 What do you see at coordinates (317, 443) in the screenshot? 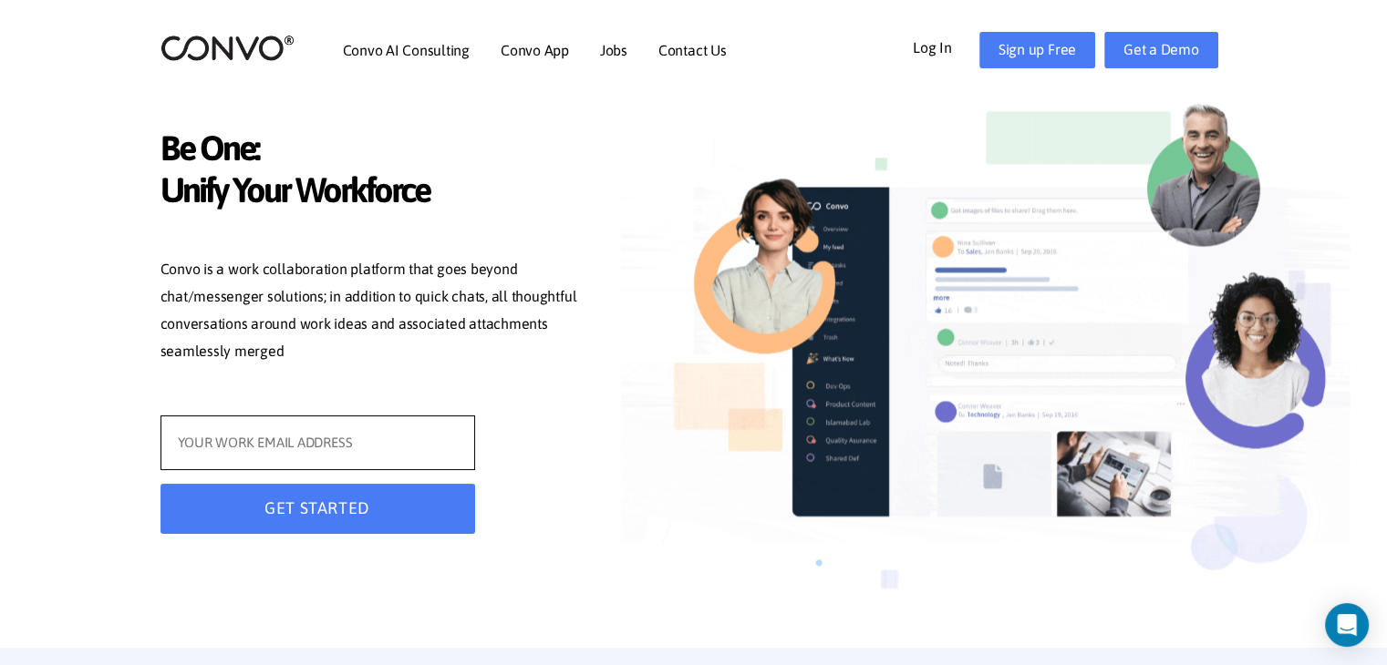
I see `input: YOUR WORK EMAIL ADDRESS` at bounding box center [317, 443].